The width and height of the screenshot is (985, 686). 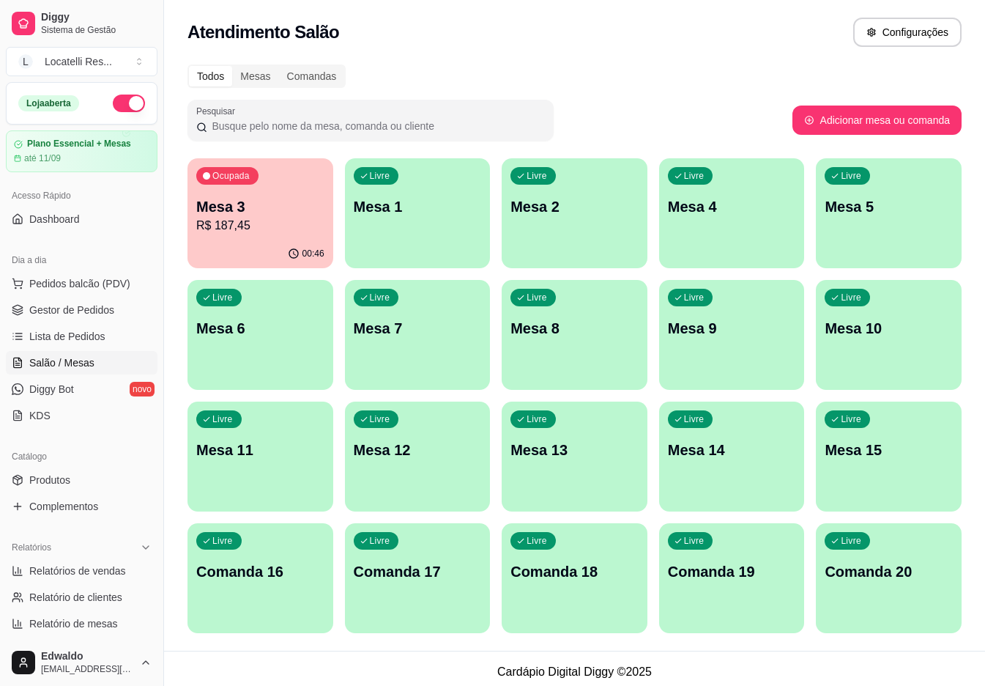 What do you see at coordinates (888, 207) in the screenshot?
I see `p: Mesa 5` at bounding box center [888, 207].